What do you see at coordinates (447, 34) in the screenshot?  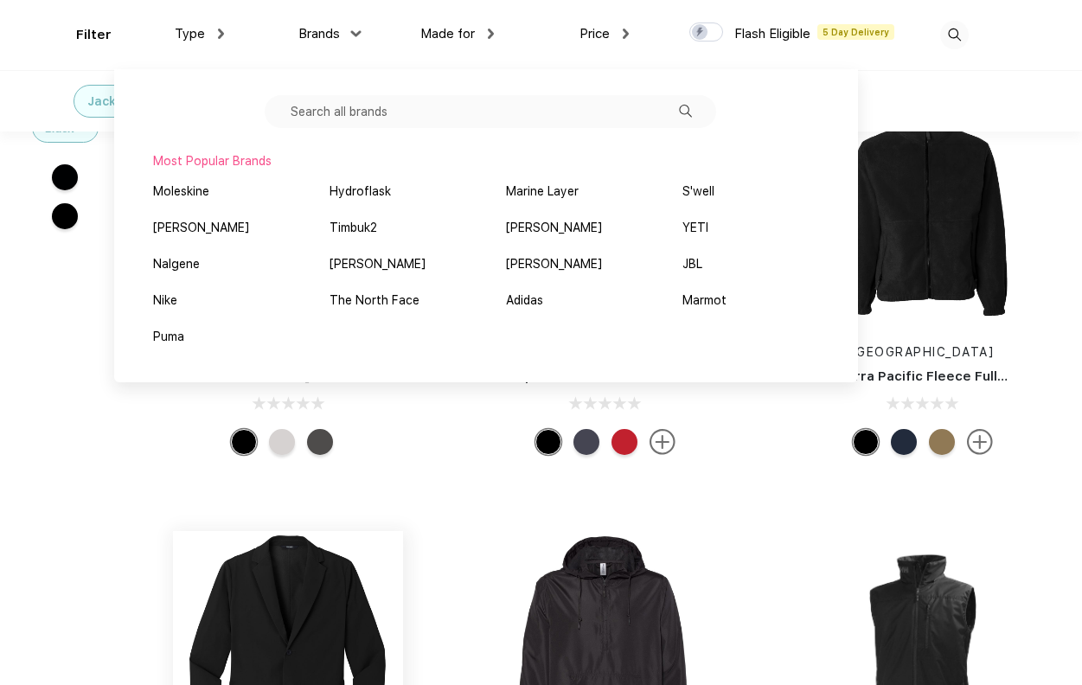 I see `span: Made for` at bounding box center [447, 34].